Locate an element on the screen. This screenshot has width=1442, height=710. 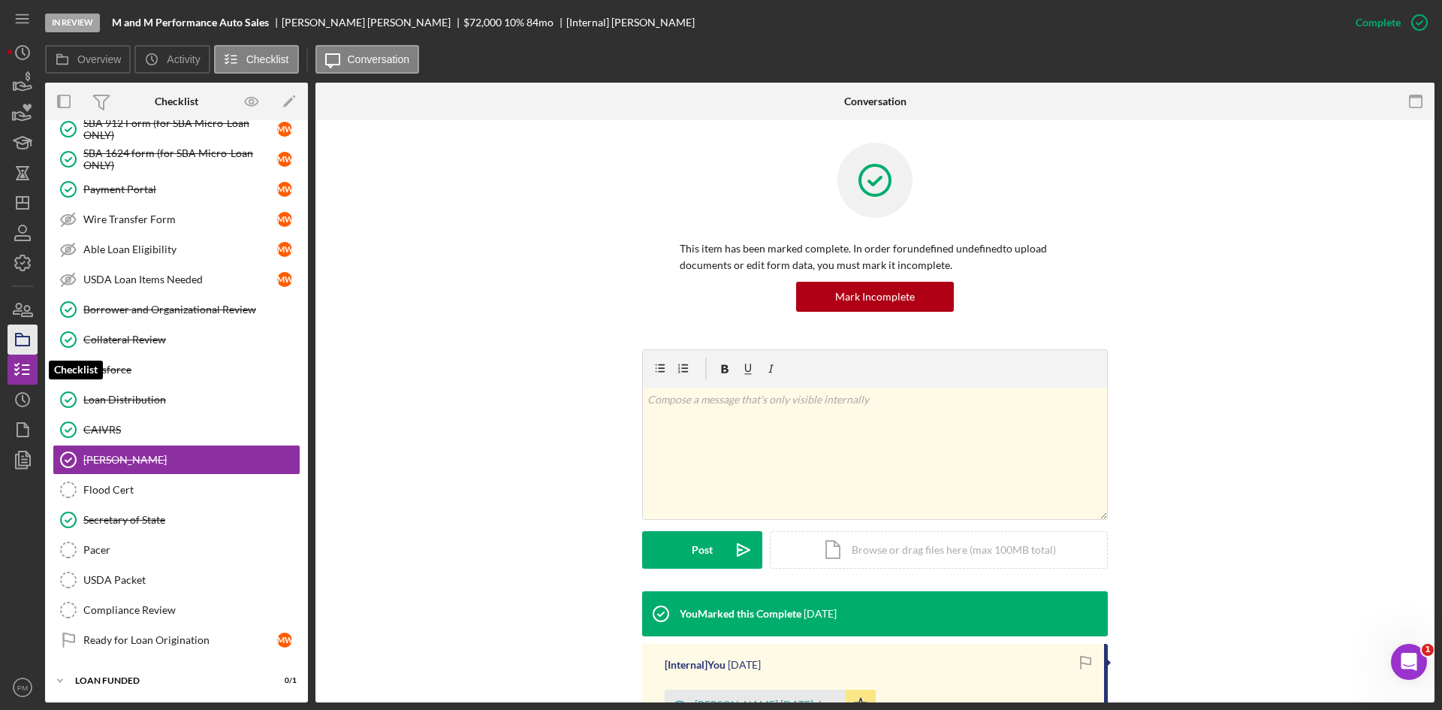
button: Conversation is located at coordinates (367, 59).